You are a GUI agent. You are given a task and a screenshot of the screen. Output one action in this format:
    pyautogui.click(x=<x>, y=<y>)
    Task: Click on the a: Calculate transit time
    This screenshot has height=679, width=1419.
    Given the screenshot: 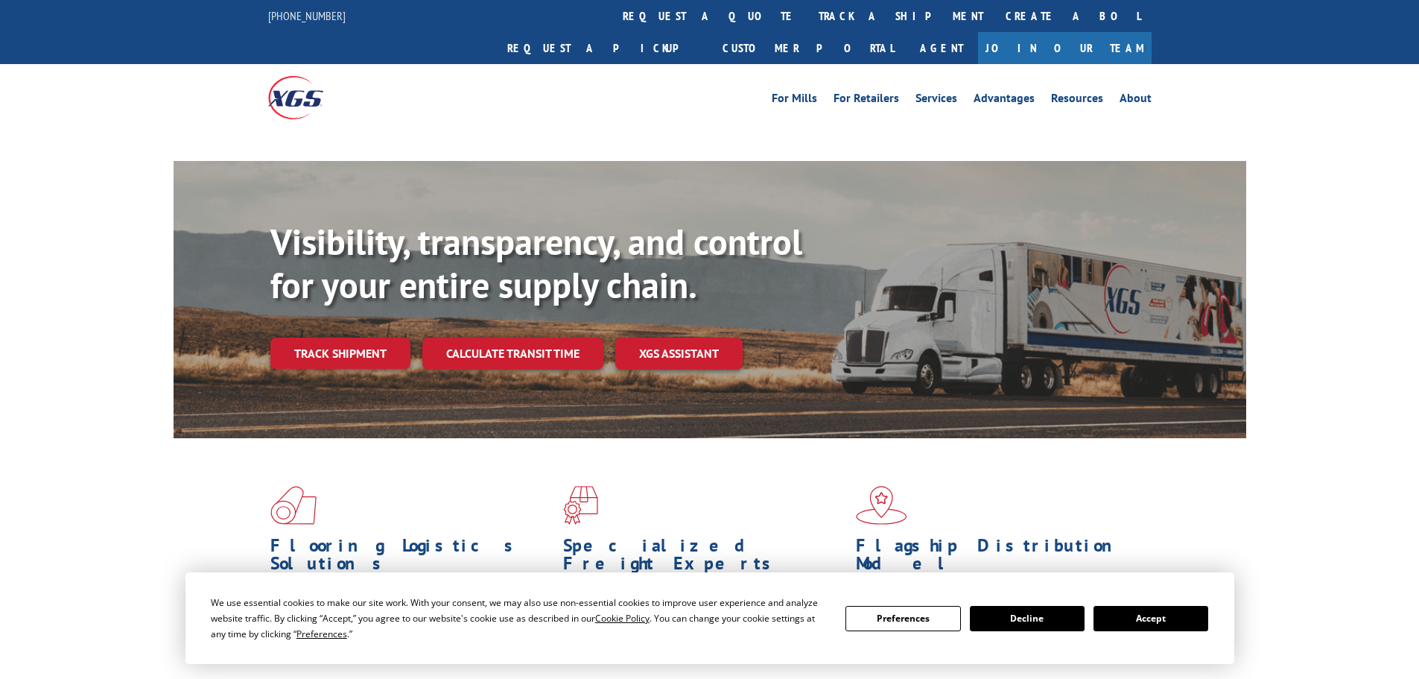 What is the action you would take?
    pyautogui.click(x=513, y=353)
    